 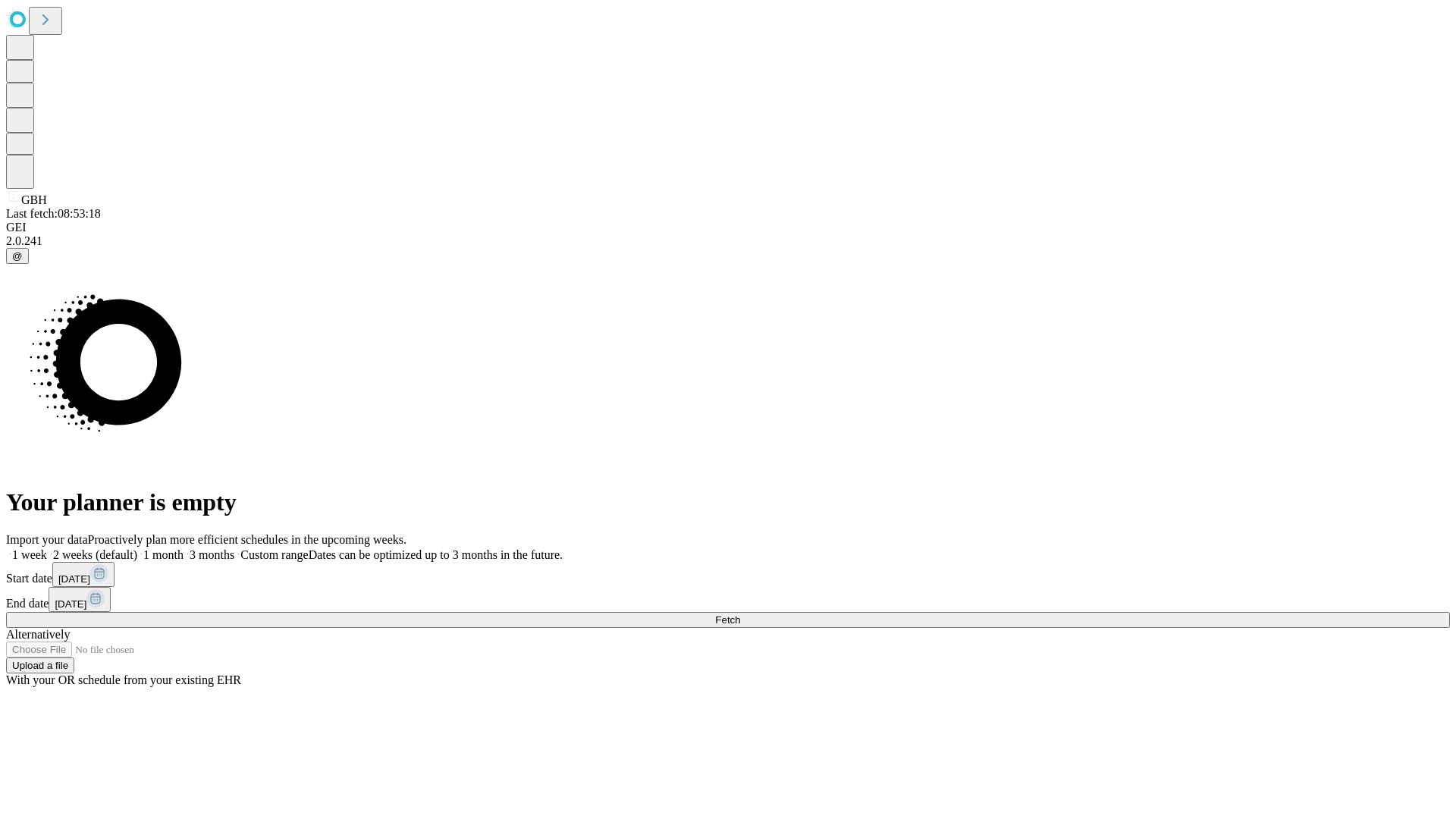 What do you see at coordinates (728, 620) in the screenshot?
I see `span: Fetch` at bounding box center [728, 620].